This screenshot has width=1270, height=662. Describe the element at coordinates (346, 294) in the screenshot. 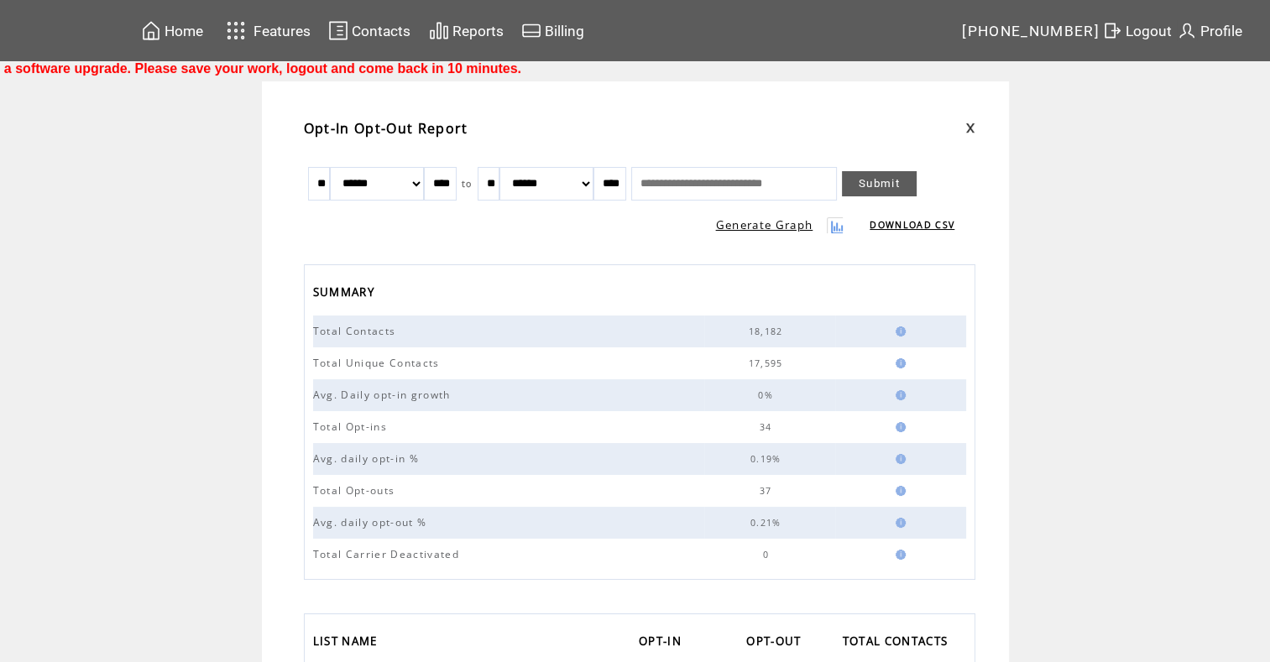

I see `span: SUMMARY` at that location.